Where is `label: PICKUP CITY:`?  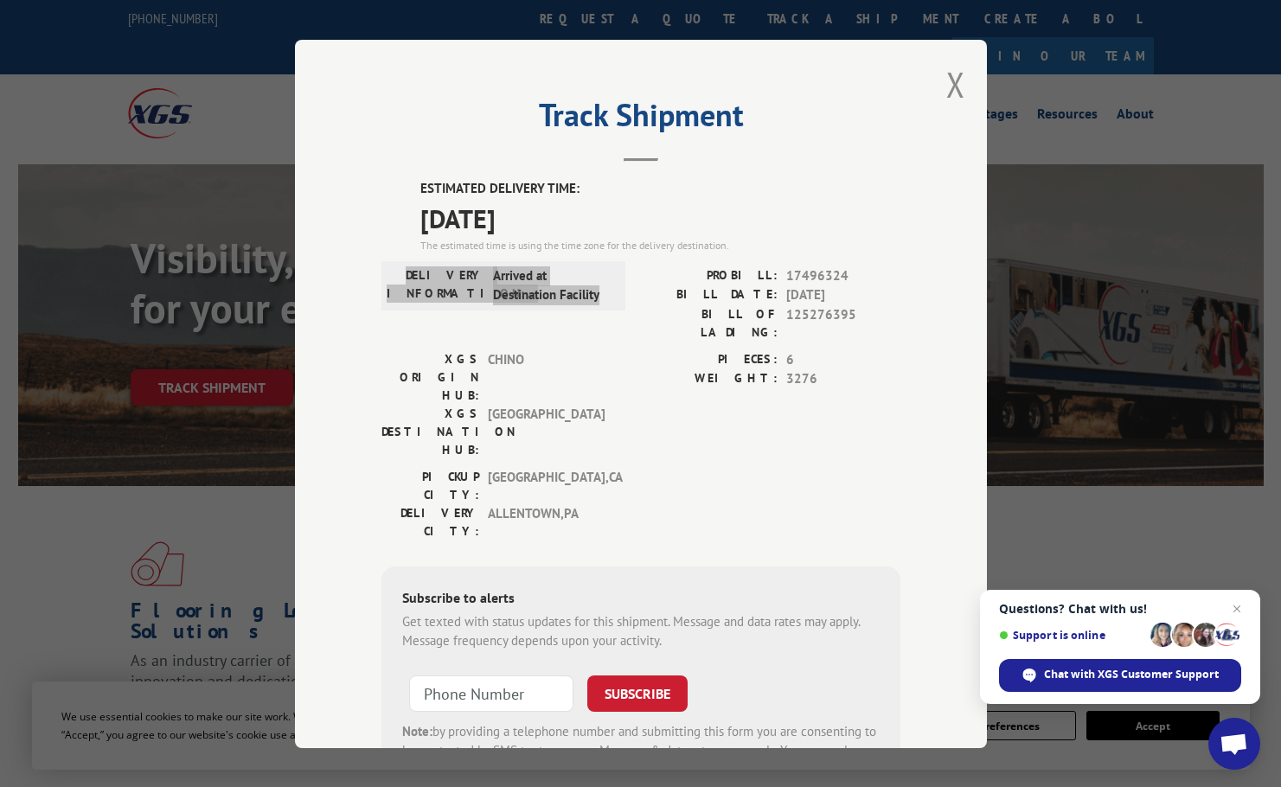 label: PICKUP CITY: is located at coordinates (430, 485).